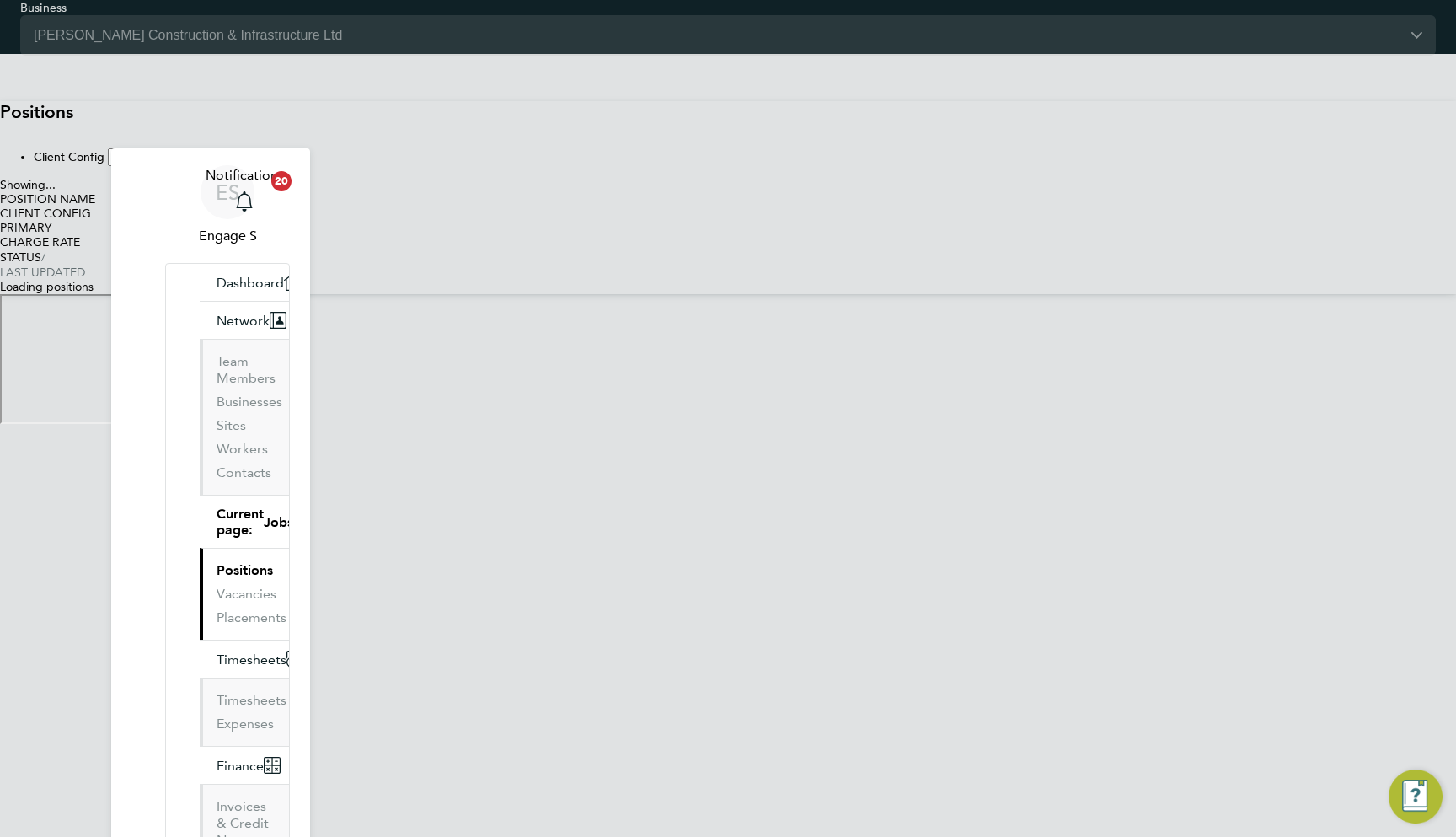 This screenshot has height=837, width=1456. I want to click on span: Network, so click(243, 321).